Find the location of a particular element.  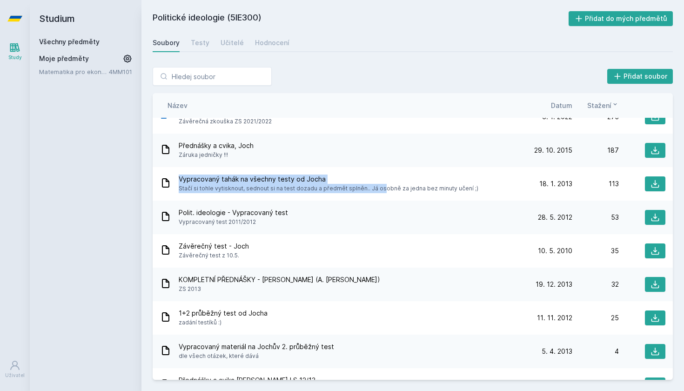

a: Učitelé is located at coordinates (232, 43).